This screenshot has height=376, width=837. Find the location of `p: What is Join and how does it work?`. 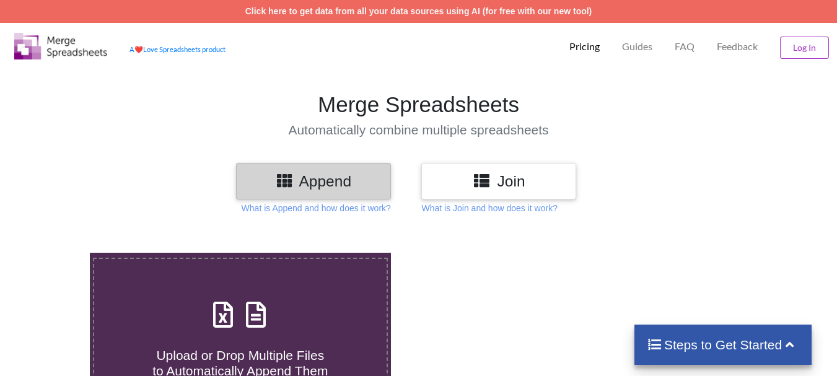

p: What is Join and how does it work? is located at coordinates (489, 208).